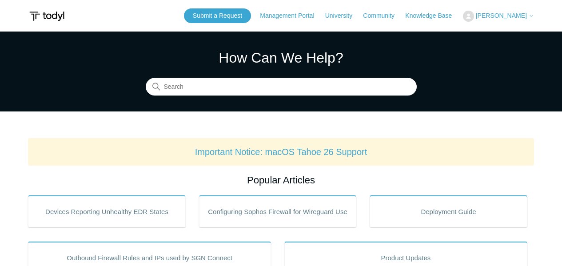  I want to click on img: Todyl Support Center Help Center home page, so click(47, 16).